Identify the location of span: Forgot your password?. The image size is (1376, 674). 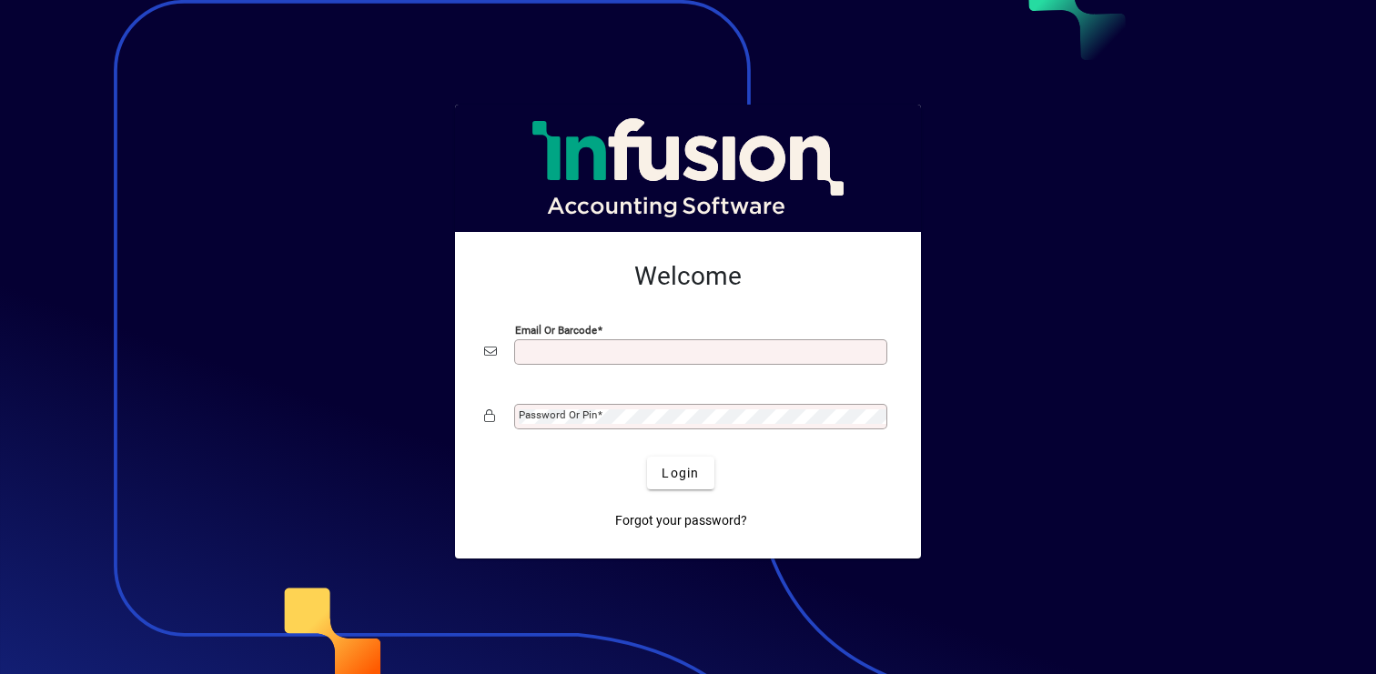
(680, 520).